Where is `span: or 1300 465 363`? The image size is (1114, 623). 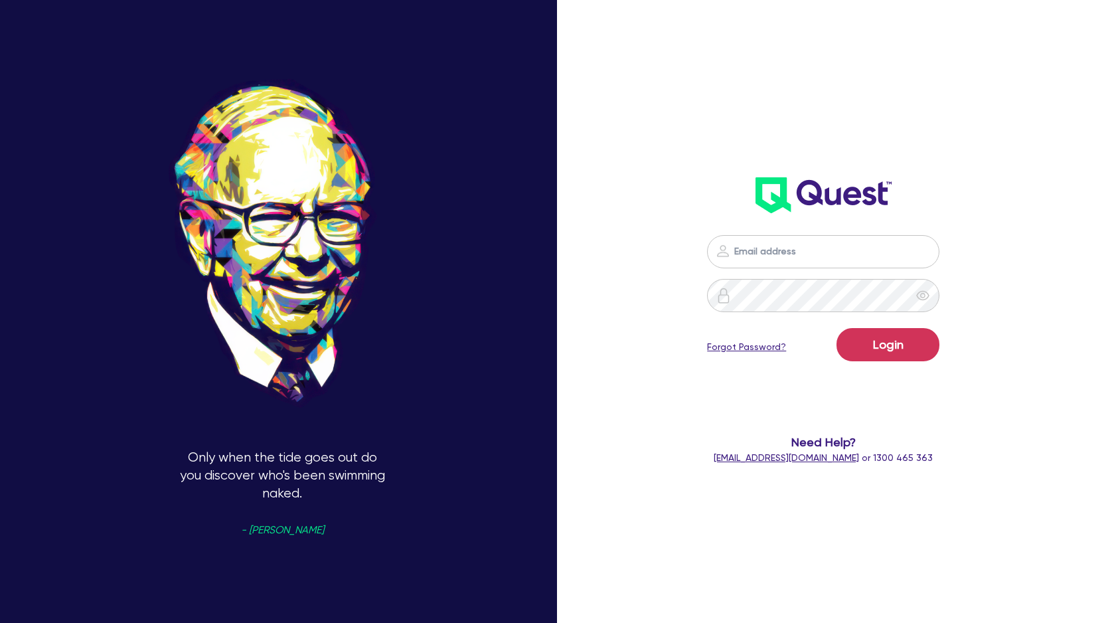
span: or 1300 465 363 is located at coordinates (823, 457).